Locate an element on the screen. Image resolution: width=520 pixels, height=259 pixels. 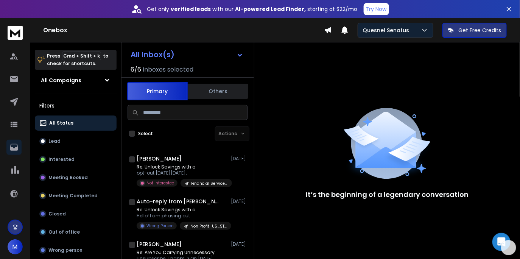
span: M is located at coordinates (15, 247).